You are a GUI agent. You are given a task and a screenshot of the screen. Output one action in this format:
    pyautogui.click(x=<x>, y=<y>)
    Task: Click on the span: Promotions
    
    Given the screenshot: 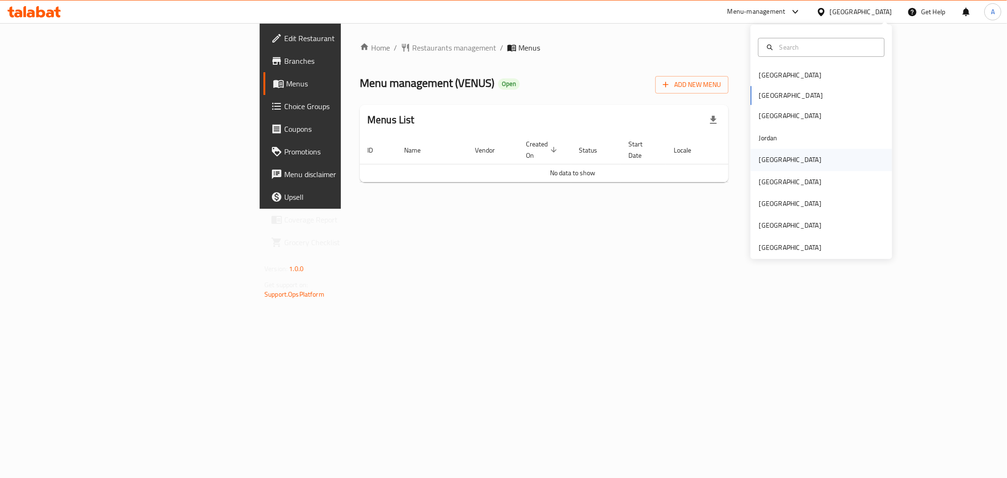 What is the action you would take?
    pyautogui.click(x=352, y=152)
    